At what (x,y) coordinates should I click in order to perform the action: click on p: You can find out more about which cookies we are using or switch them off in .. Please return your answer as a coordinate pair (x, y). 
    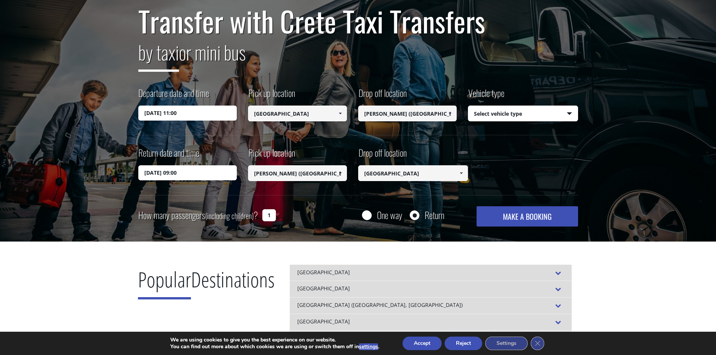
    Looking at the image, I should click on (275, 347).